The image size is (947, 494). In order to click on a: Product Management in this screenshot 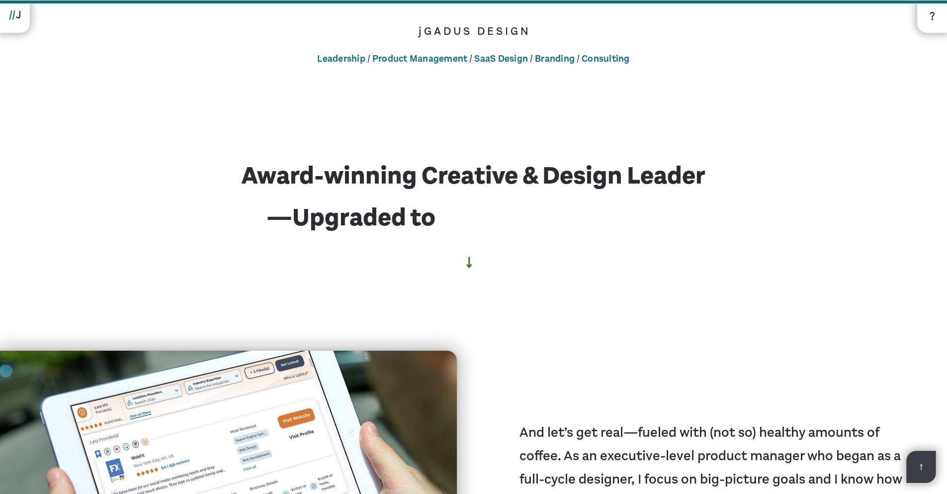, I will do `click(420, 59)`.